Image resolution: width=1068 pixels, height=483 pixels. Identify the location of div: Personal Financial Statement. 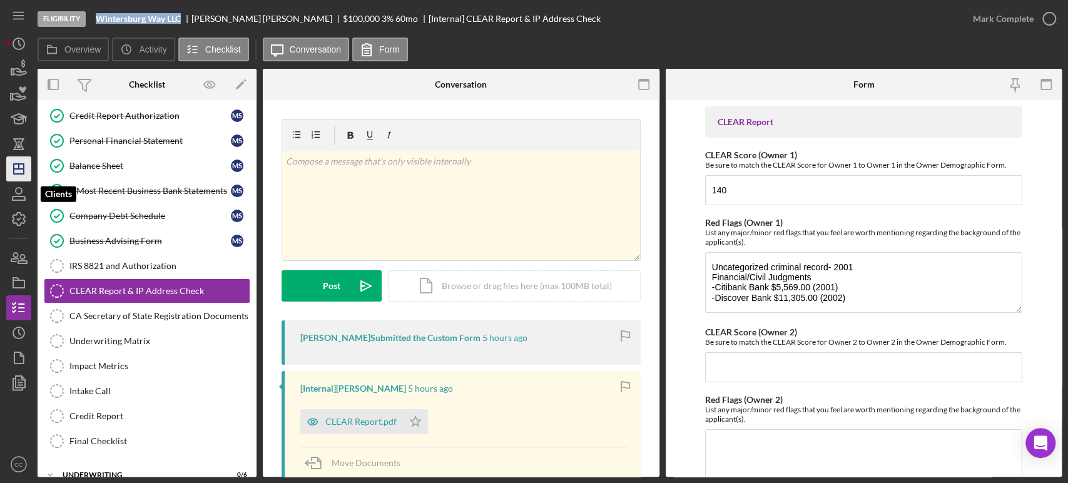
(150, 141).